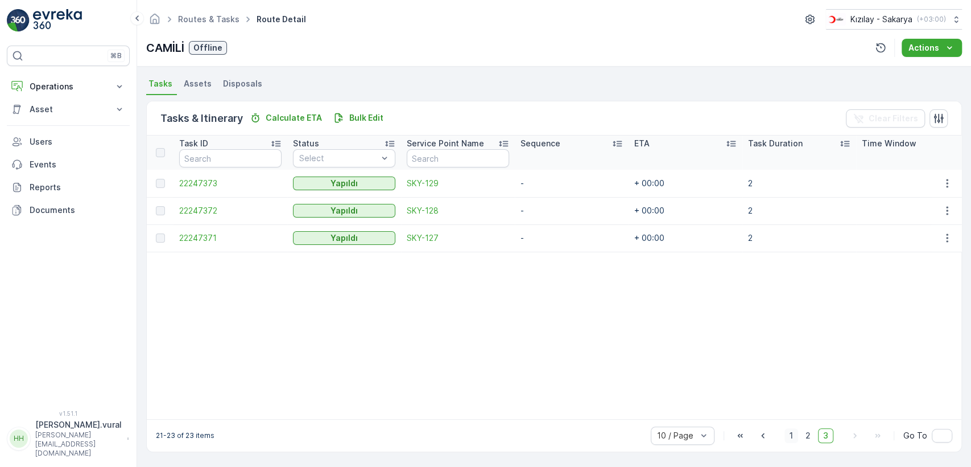 The height and width of the screenshot is (467, 971). What do you see at coordinates (68, 86) in the screenshot?
I see `p: Operations` at bounding box center [68, 86].